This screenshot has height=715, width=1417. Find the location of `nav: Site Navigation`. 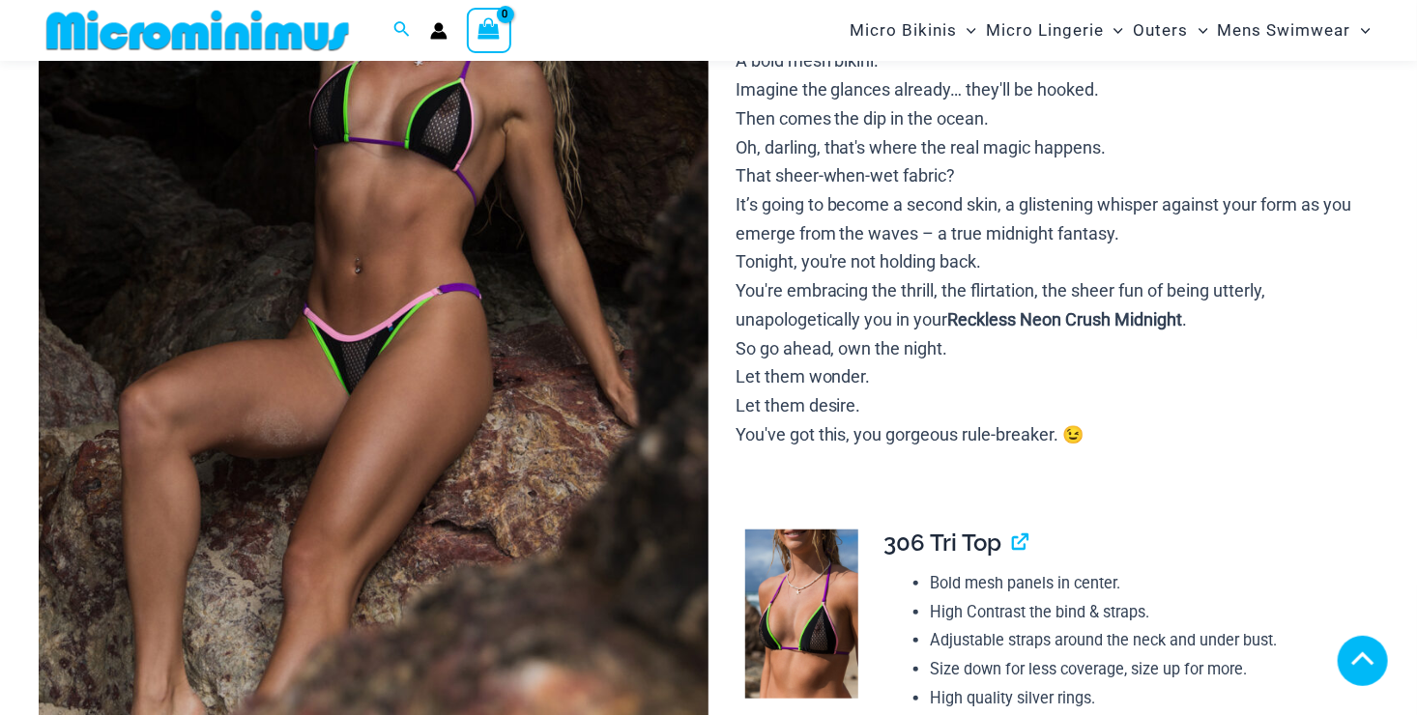

nav: Site Navigation is located at coordinates (1109, 30).